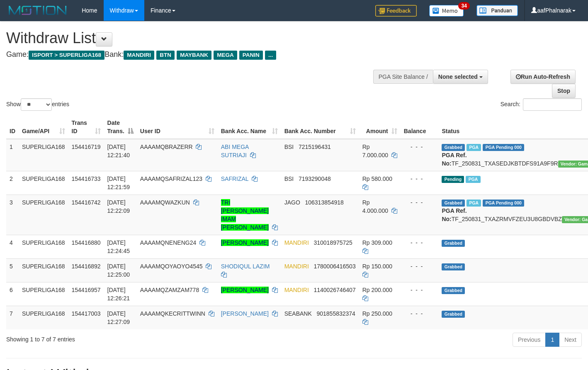 The image size is (588, 370). What do you see at coordinates (552, 104) in the screenshot?
I see `input: Search:` at bounding box center [552, 104].